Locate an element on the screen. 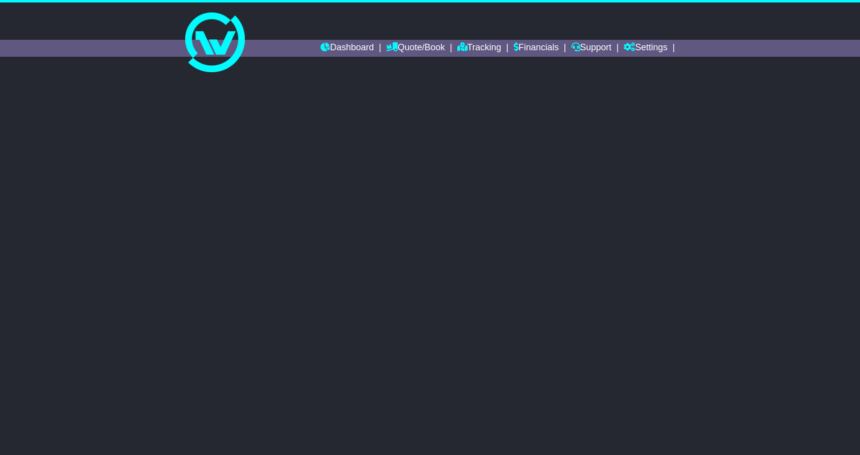 This screenshot has height=455, width=860. a: Quote/Book is located at coordinates (415, 48).